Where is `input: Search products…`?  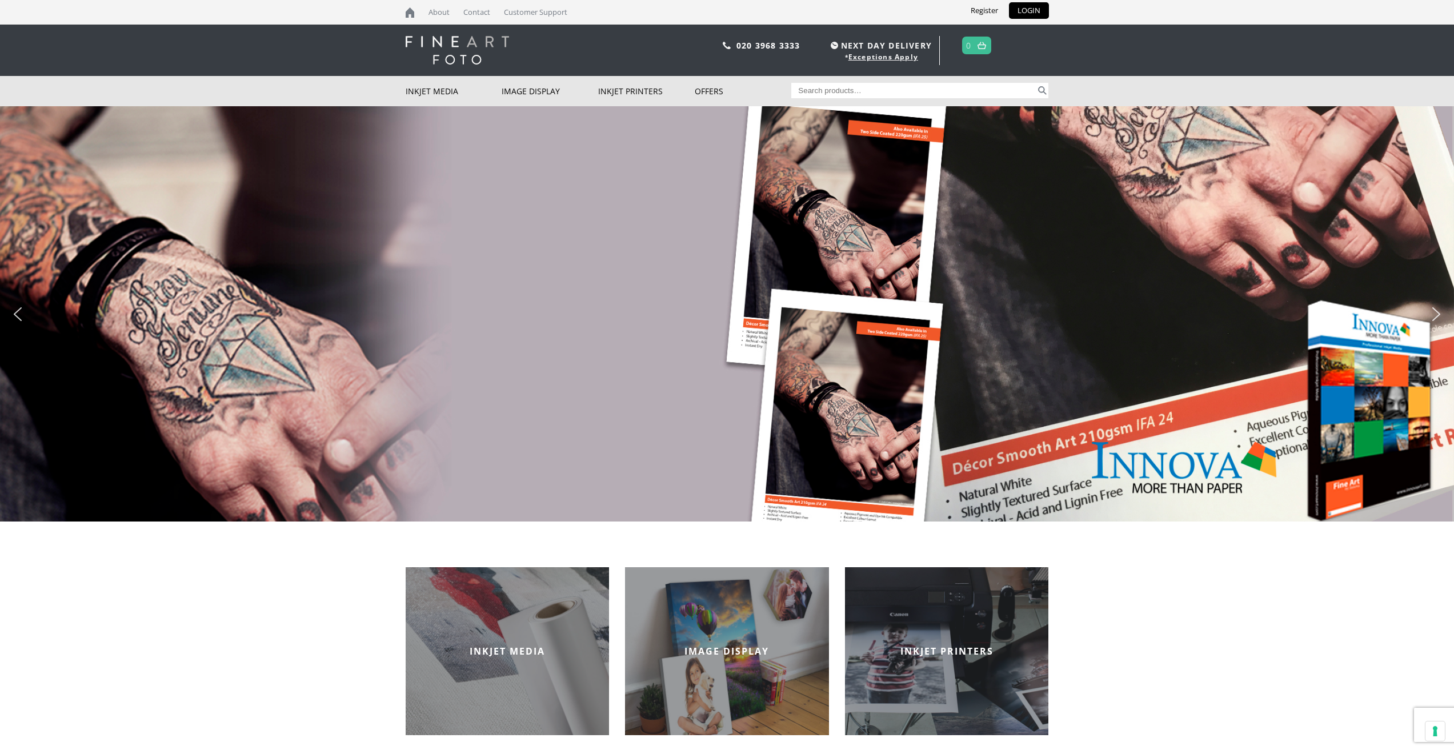 input: Search products… is located at coordinates (913, 90).